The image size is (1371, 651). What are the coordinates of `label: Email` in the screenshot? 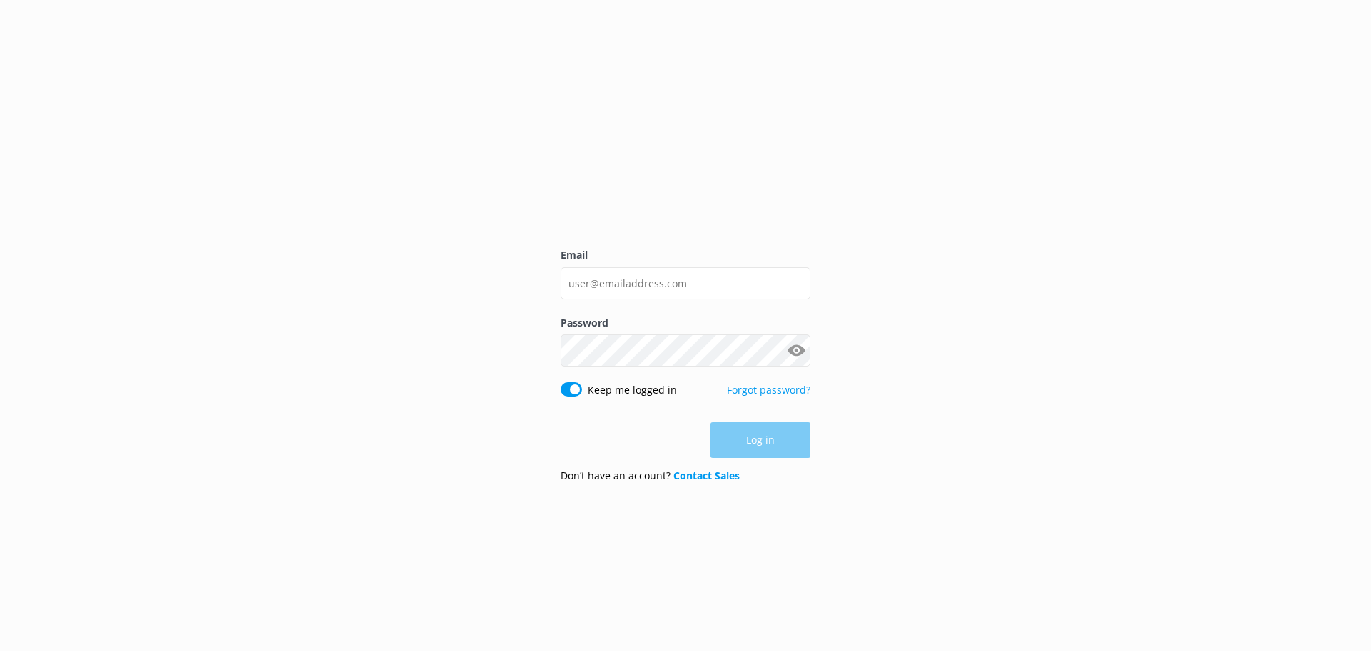 It's located at (686, 255).